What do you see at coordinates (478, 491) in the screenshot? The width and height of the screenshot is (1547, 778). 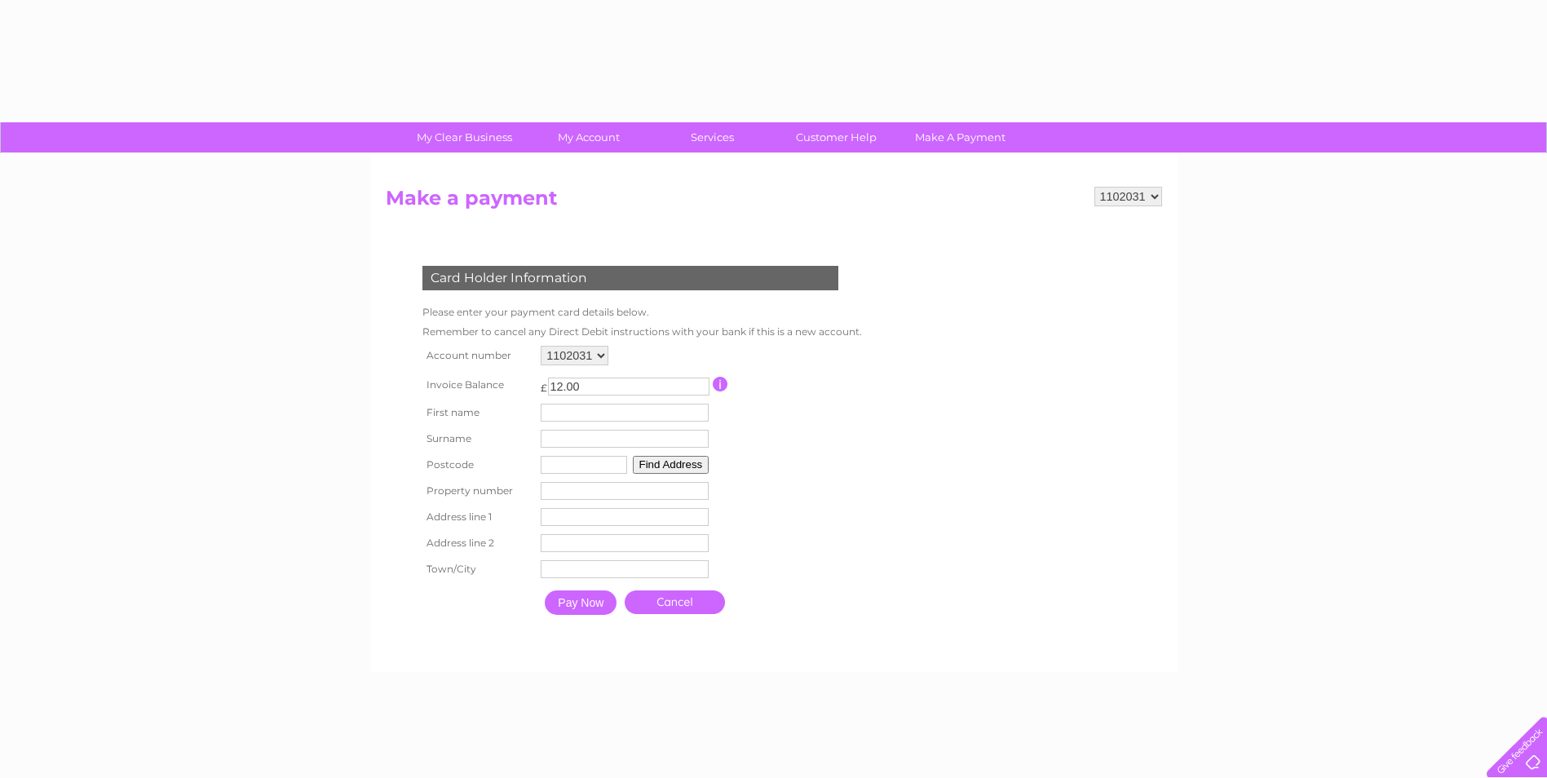 I see `th: Property number` at bounding box center [478, 491].